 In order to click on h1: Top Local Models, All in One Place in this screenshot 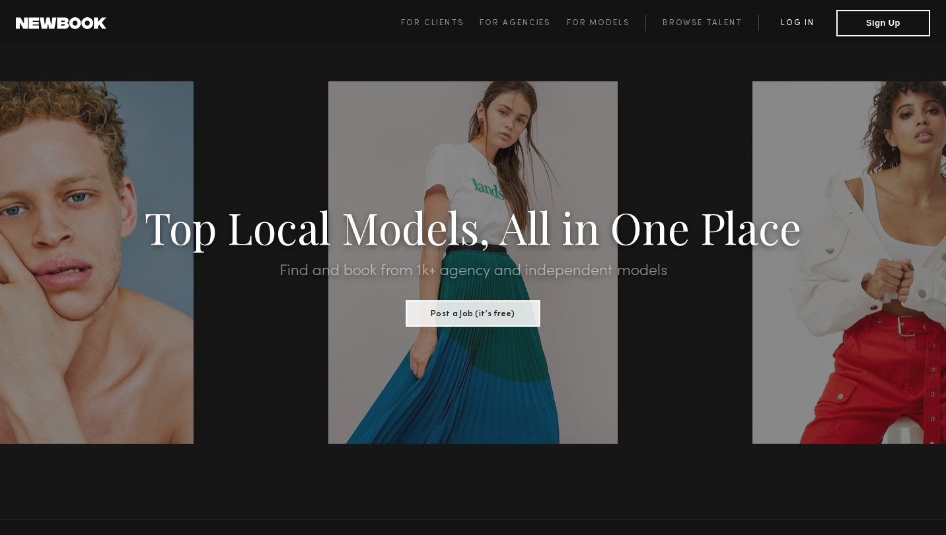, I will do `click(473, 227)`.